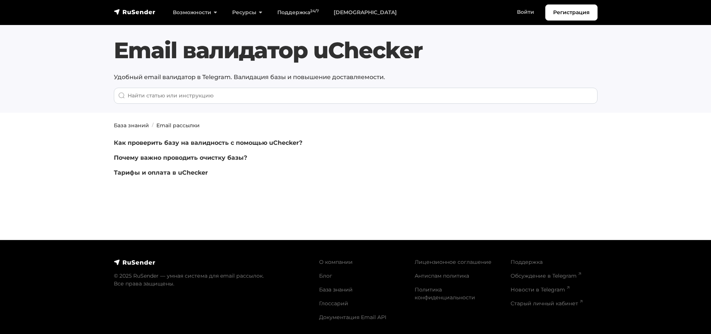 The image size is (711, 334). Describe the element at coordinates (208, 143) in the screenshot. I see `a: Как проверить базу на валидность с помощью uChecker?` at that location.